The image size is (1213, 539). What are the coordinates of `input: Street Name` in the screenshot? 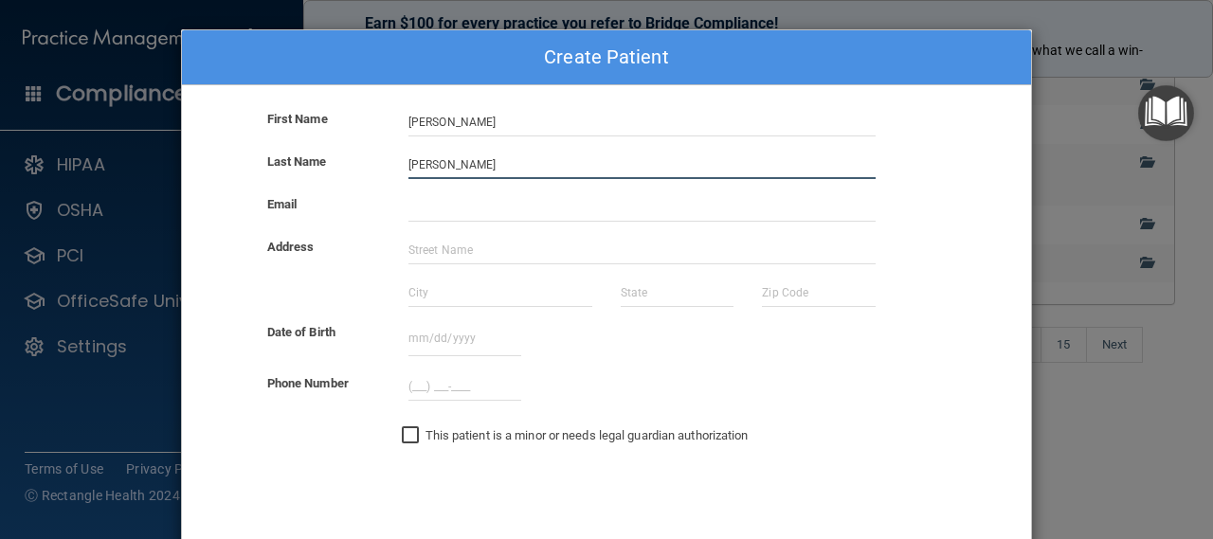 It's located at (641, 250).